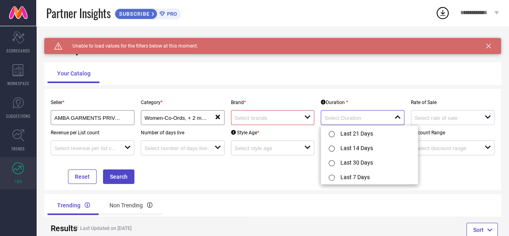 Image resolution: width=509 pixels, height=236 pixels. What do you see at coordinates (79, 13) in the screenshot?
I see `span: Partner Insights` at bounding box center [79, 13].